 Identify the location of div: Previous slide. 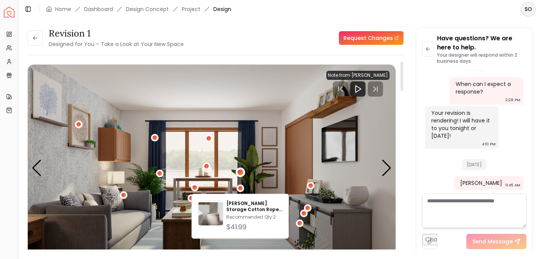
(37, 168).